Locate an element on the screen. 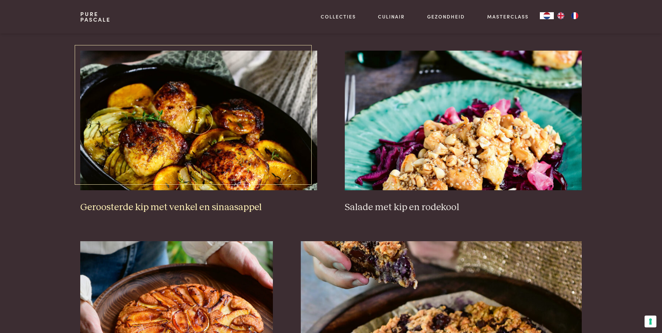 This screenshot has height=333, width=662. a: Culinair is located at coordinates (391, 16).